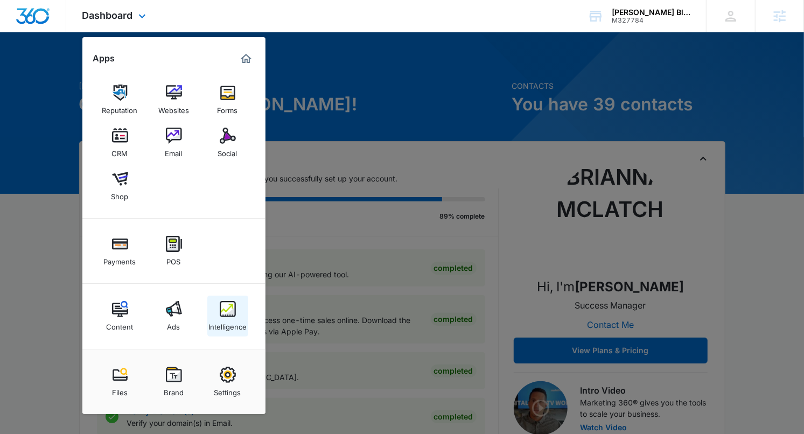 The width and height of the screenshot is (804, 434). What do you see at coordinates (228, 100) in the screenshot?
I see `a: Forms` at bounding box center [228, 100].